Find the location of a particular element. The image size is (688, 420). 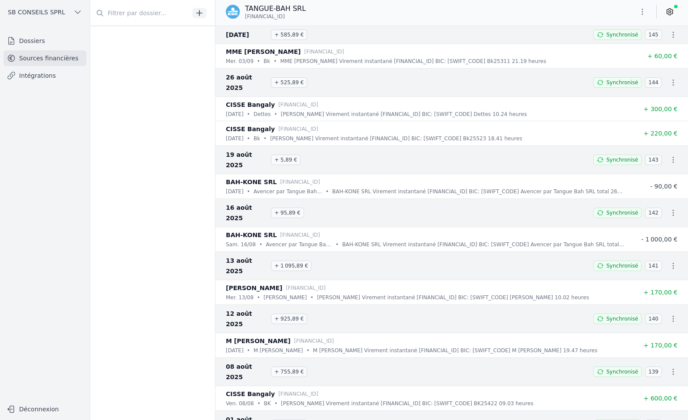

span: 144 is located at coordinates (653, 83).